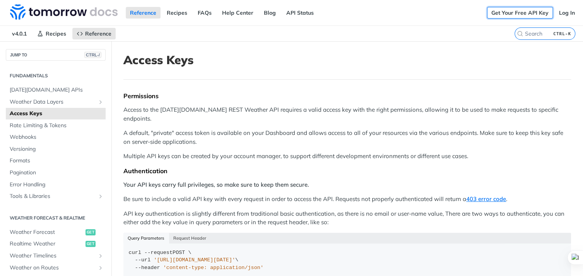 The width and height of the screenshot is (583, 276). I want to click on span: Reference, so click(98, 34).